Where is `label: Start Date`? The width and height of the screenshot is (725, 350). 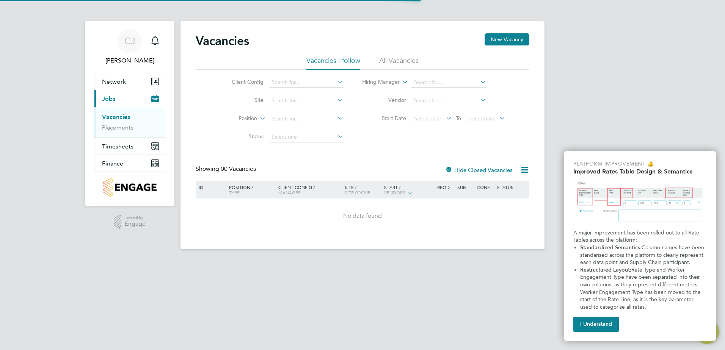
label: Start Date is located at coordinates (384, 118).